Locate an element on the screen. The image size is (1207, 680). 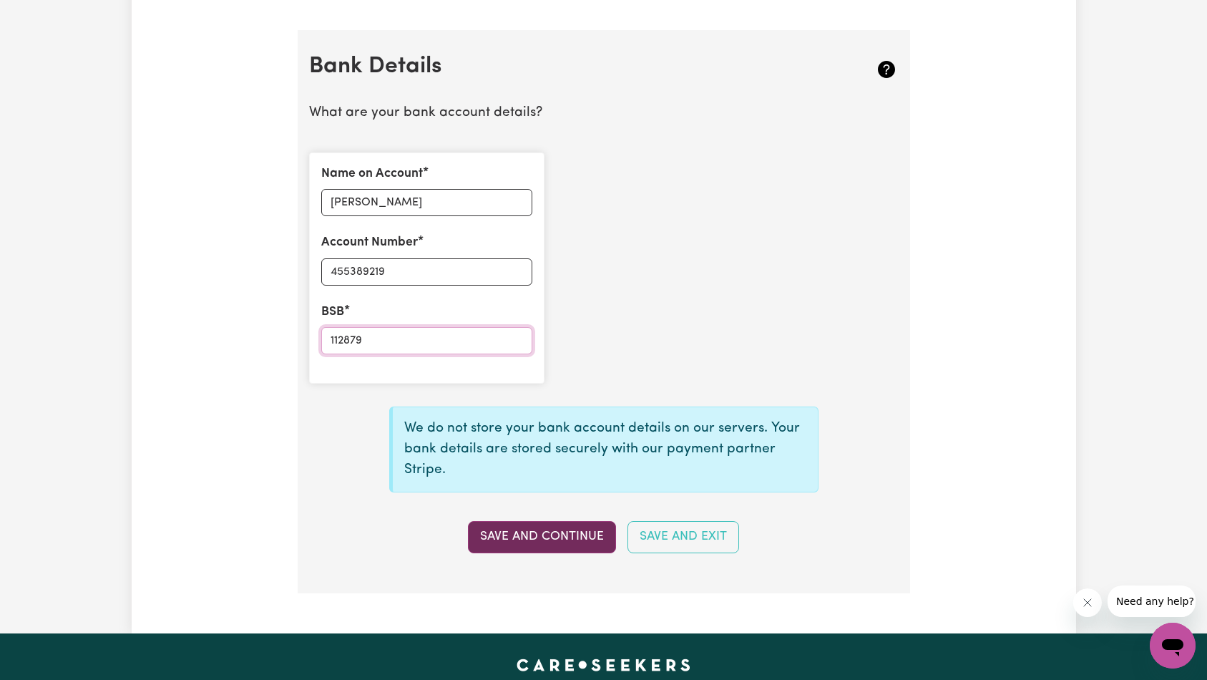
p: We do not store your bank account details on our servers. Your bank details are stored securely w... is located at coordinates (605, 449).